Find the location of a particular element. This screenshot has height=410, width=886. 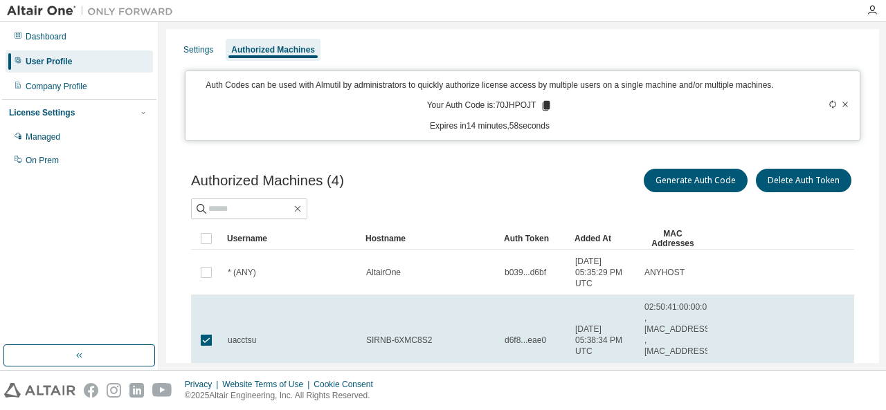

div: License Settings is located at coordinates (42, 113).